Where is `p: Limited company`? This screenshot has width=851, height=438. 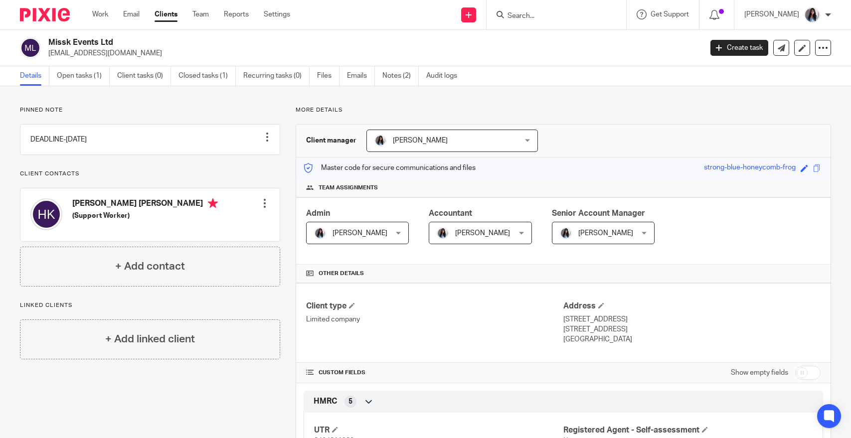 p: Limited company is located at coordinates (435, 319).